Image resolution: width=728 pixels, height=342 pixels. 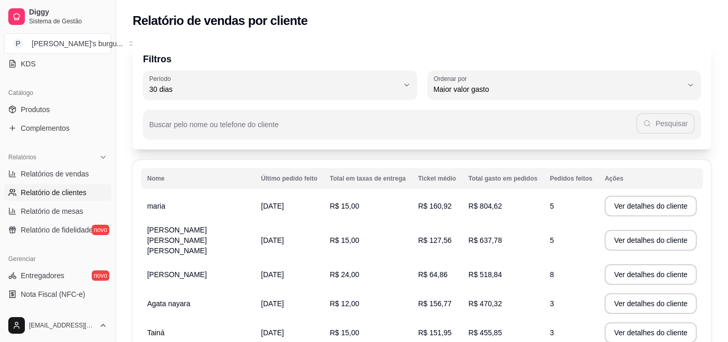 I want to click on span: R$ 24,00, so click(x=345, y=274).